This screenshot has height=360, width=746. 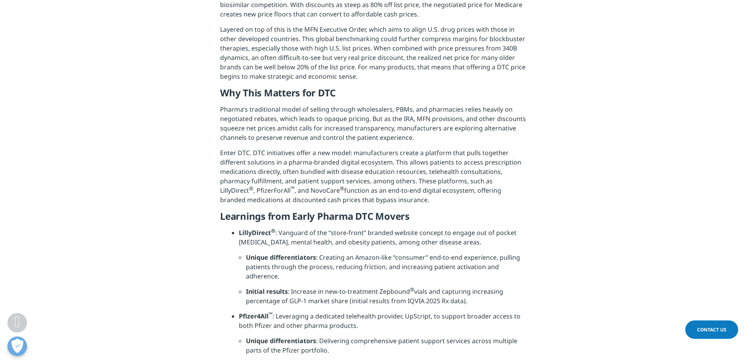 I want to click on a: Contact Us, so click(x=712, y=329).